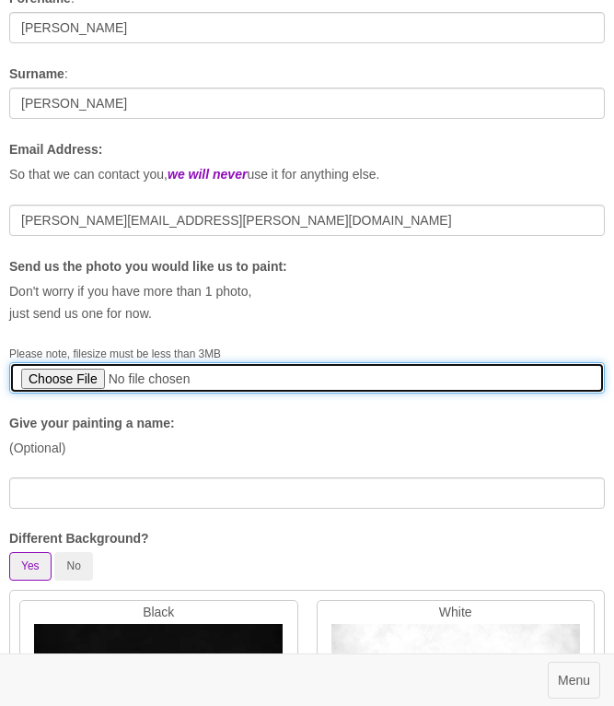 The width and height of the screenshot is (614, 706). I want to click on button: Menu, so click(574, 680).